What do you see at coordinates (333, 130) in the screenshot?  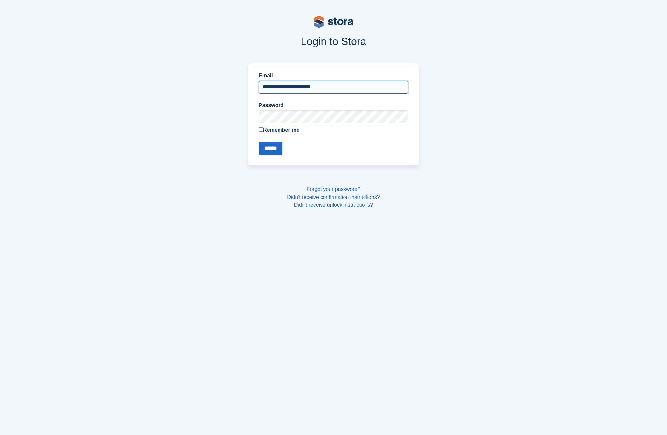 I see `label: Remember me` at bounding box center [333, 130].